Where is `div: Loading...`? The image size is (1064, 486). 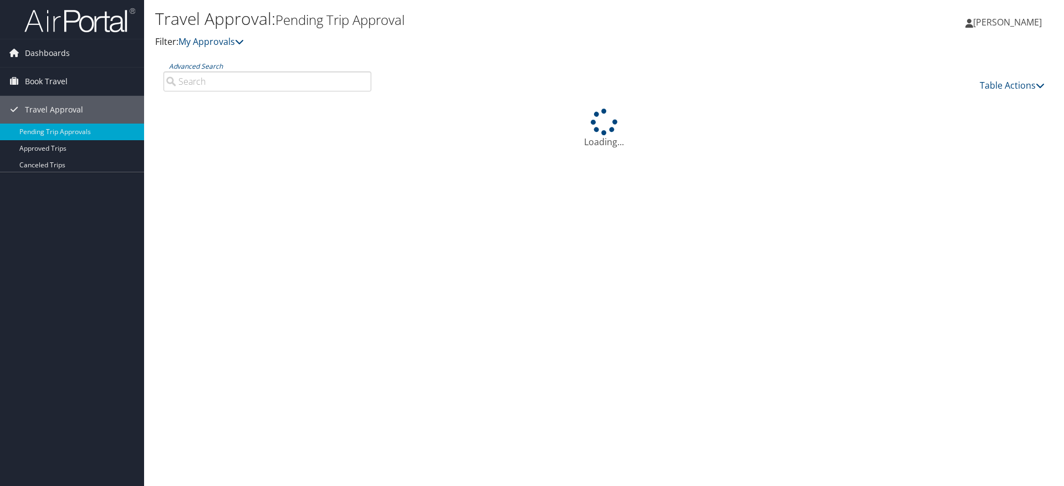
div: Loading... is located at coordinates (604, 129).